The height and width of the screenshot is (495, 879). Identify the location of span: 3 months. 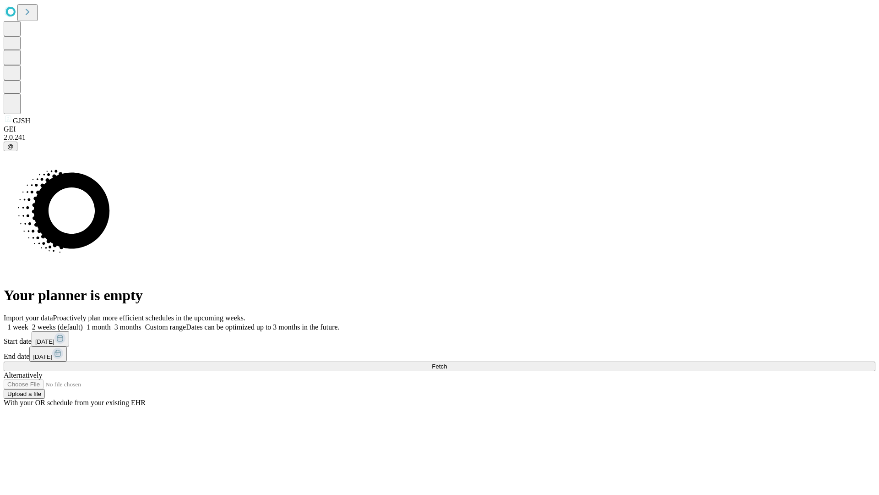
(128, 327).